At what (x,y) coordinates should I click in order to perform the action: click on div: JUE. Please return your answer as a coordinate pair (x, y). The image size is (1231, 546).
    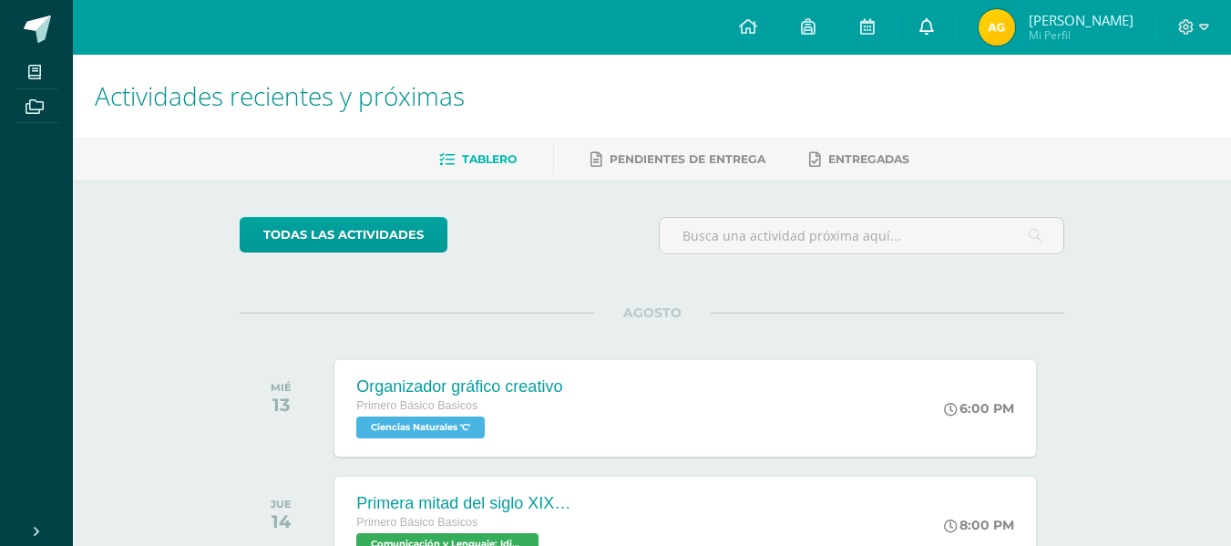
    Looking at the image, I should click on (281, 504).